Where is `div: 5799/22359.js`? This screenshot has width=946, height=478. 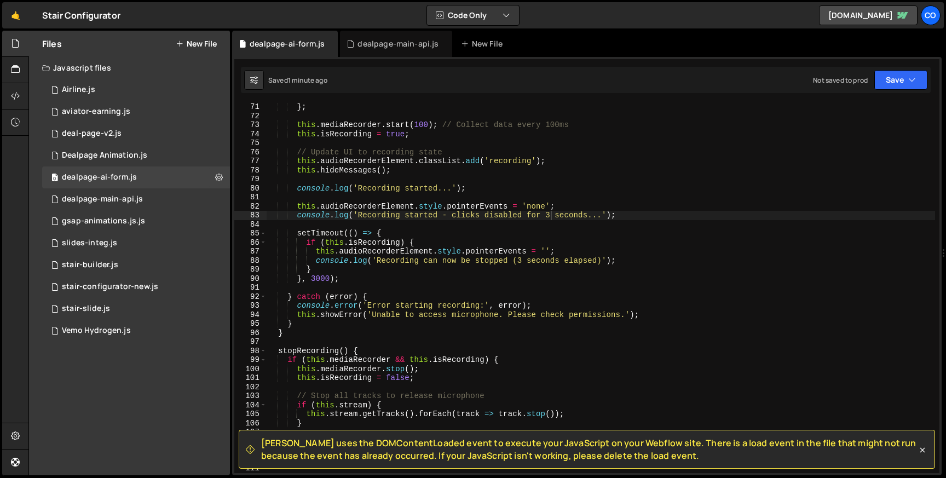 div: 5799/22359.js is located at coordinates (136, 331).